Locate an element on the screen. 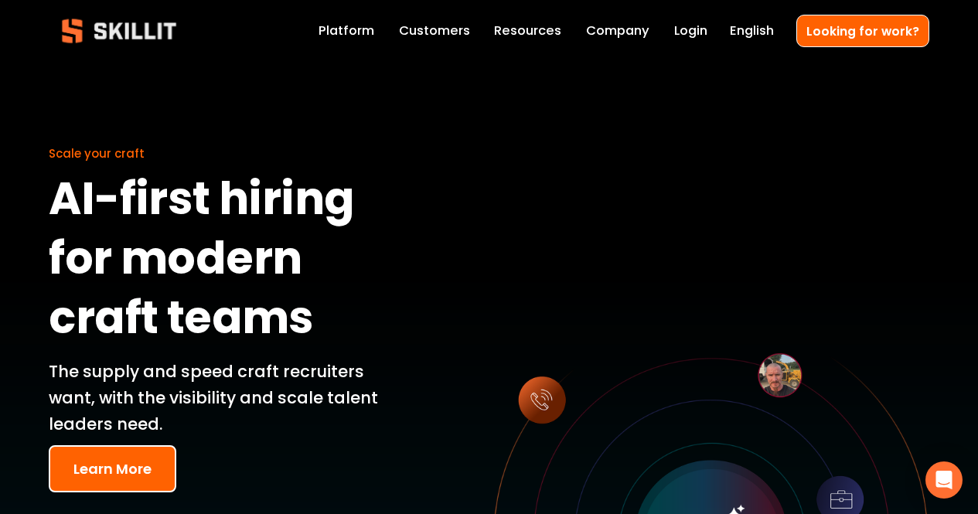  img: Skillit is located at coordinates (119, 31).